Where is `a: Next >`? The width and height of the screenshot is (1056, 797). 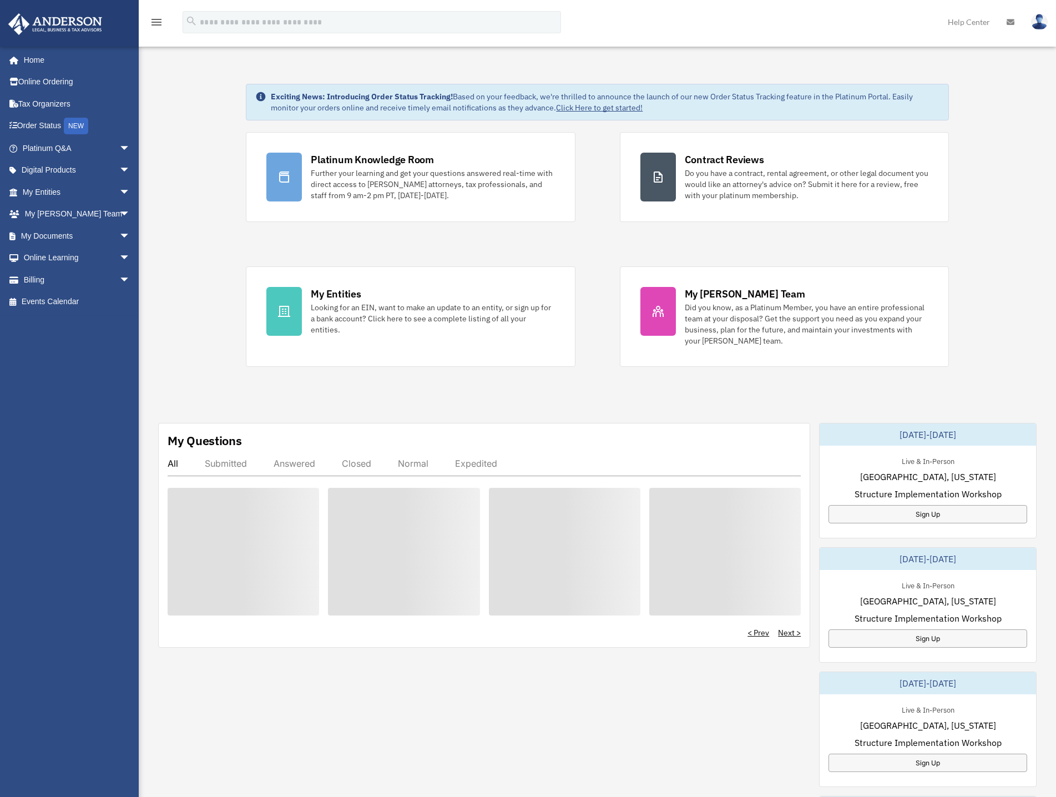 a: Next > is located at coordinates (789, 633).